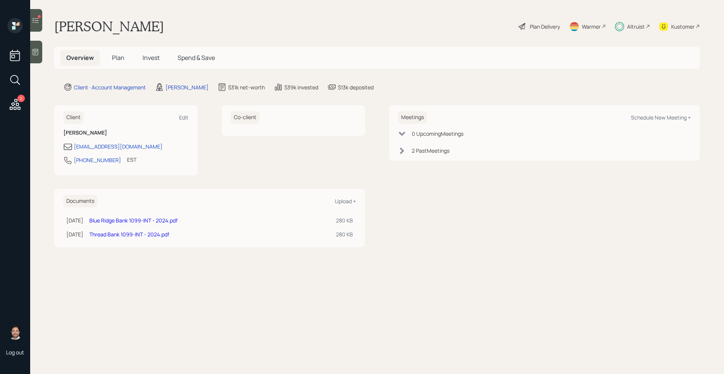  What do you see at coordinates (151, 58) in the screenshot?
I see `span: Invest` at bounding box center [151, 58].